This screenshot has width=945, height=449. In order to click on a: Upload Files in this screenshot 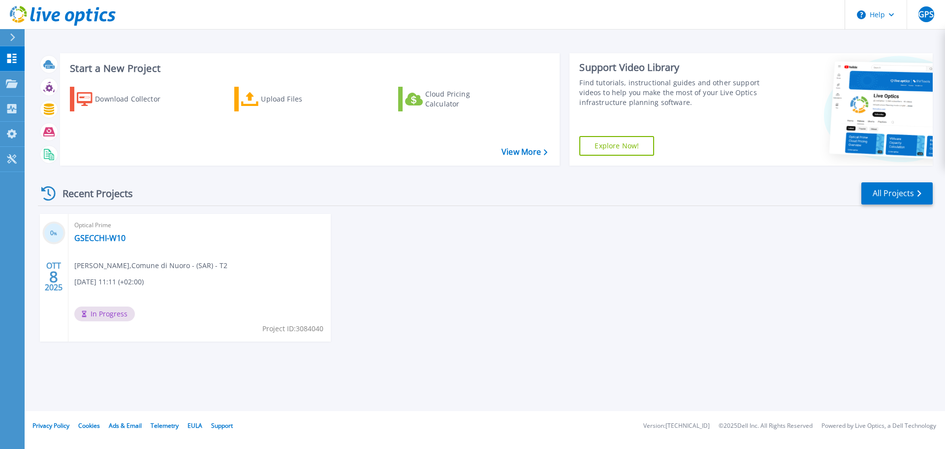, I will do `click(289, 99)`.